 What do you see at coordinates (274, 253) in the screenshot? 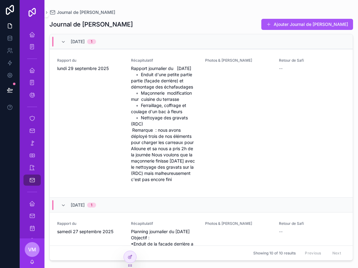
I see `span: Showing 10 of 10 results` at bounding box center [274, 253].